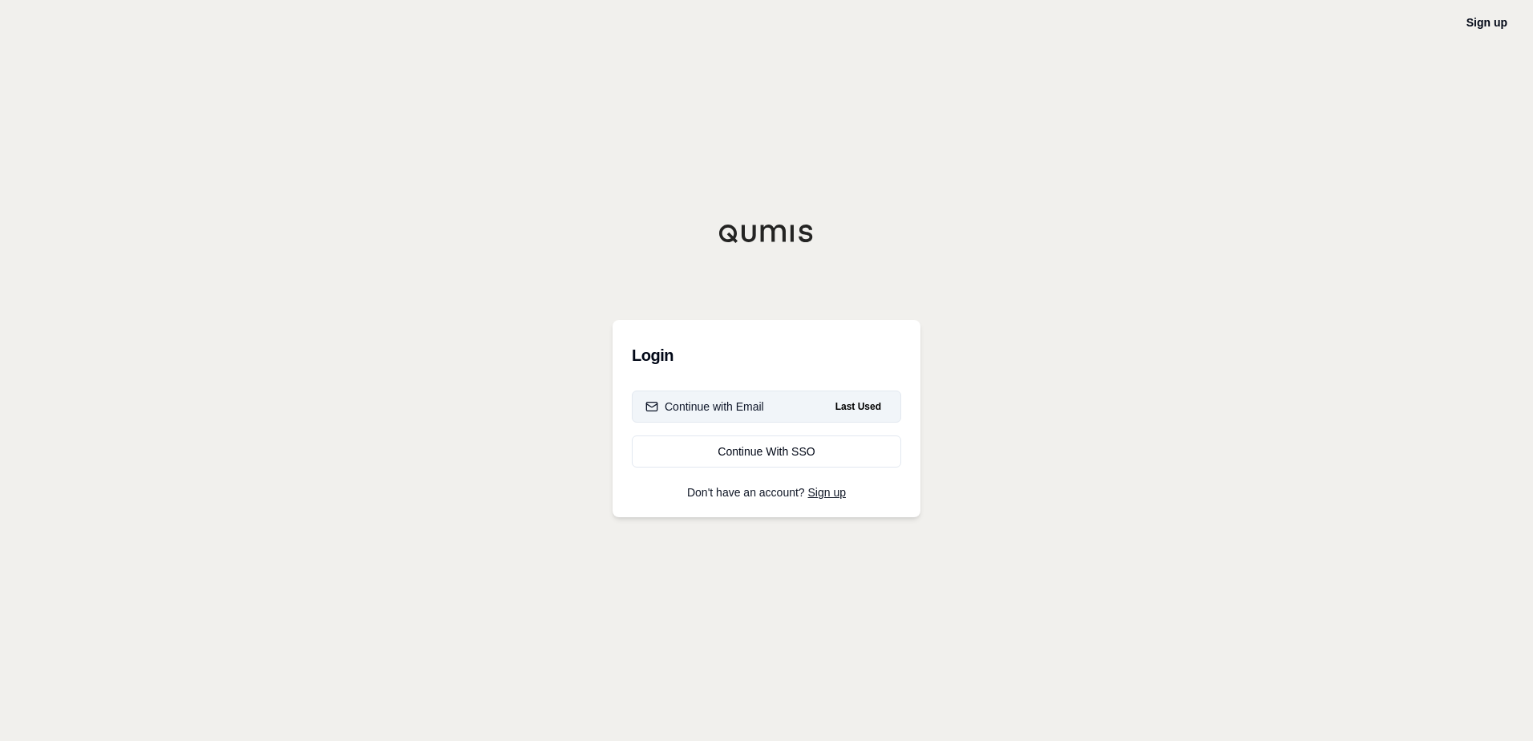  I want to click on img: Qumis, so click(766, 233).